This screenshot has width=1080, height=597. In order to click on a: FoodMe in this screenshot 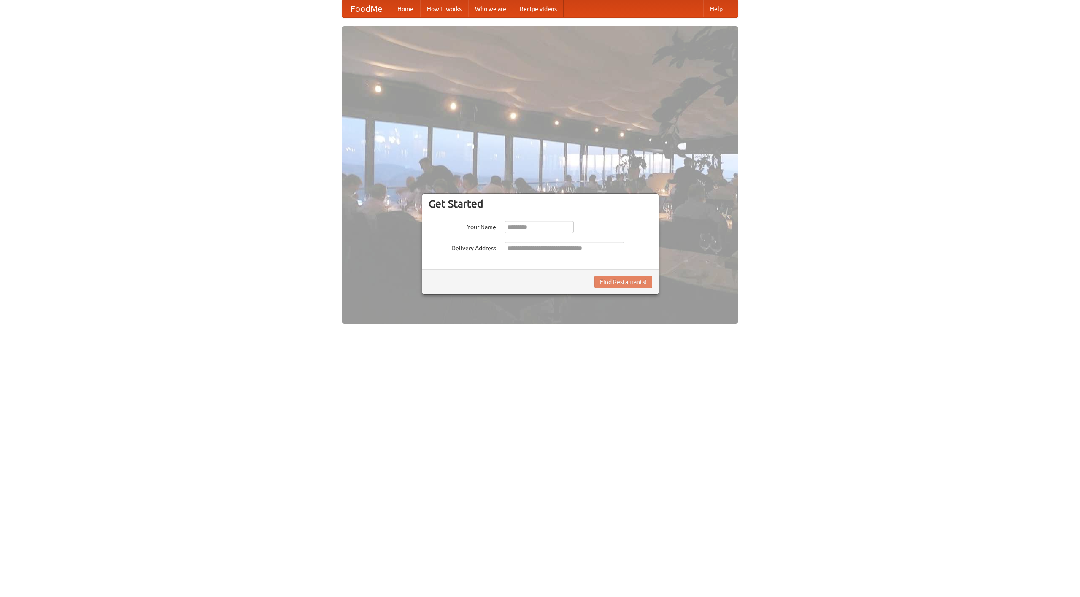, I will do `click(366, 9)`.